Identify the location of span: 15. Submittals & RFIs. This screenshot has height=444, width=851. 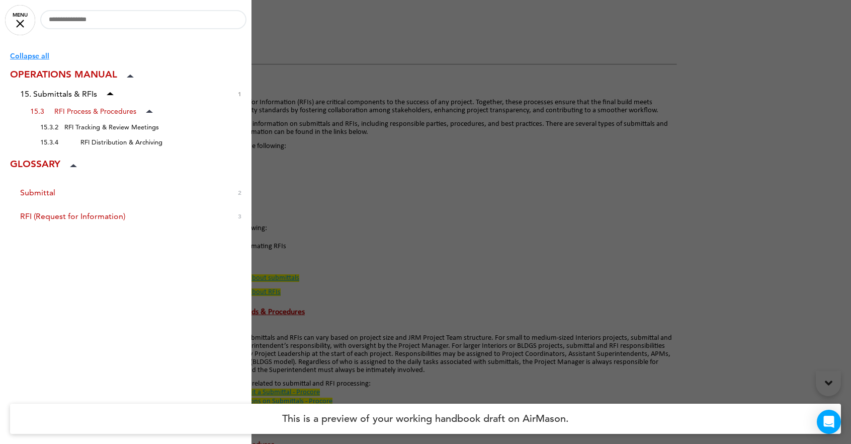
(58, 94).